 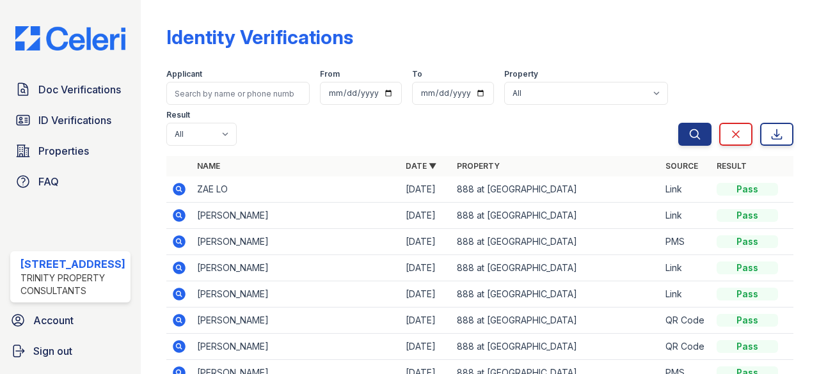 What do you see at coordinates (421, 166) in the screenshot?
I see `a: Date ▼` at bounding box center [421, 166].